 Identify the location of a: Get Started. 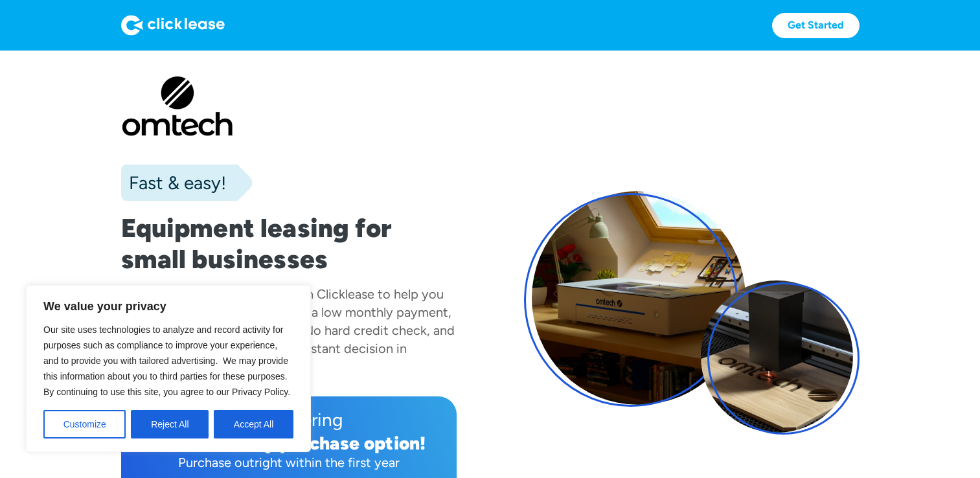
(815, 25).